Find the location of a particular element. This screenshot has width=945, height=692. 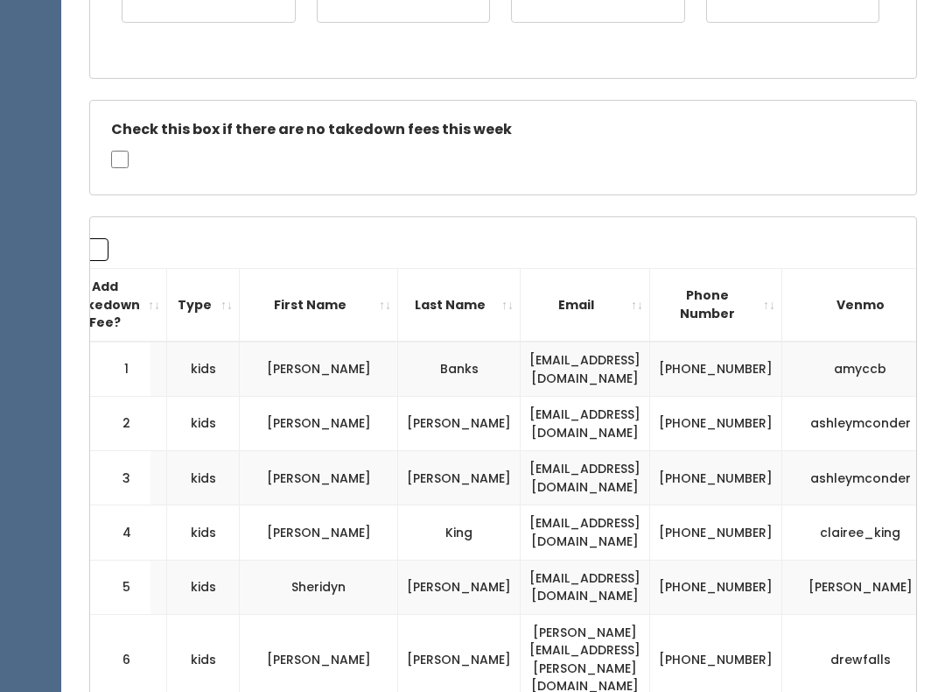

h5: Check this box if there are no takedown fees this week is located at coordinates (503, 130).